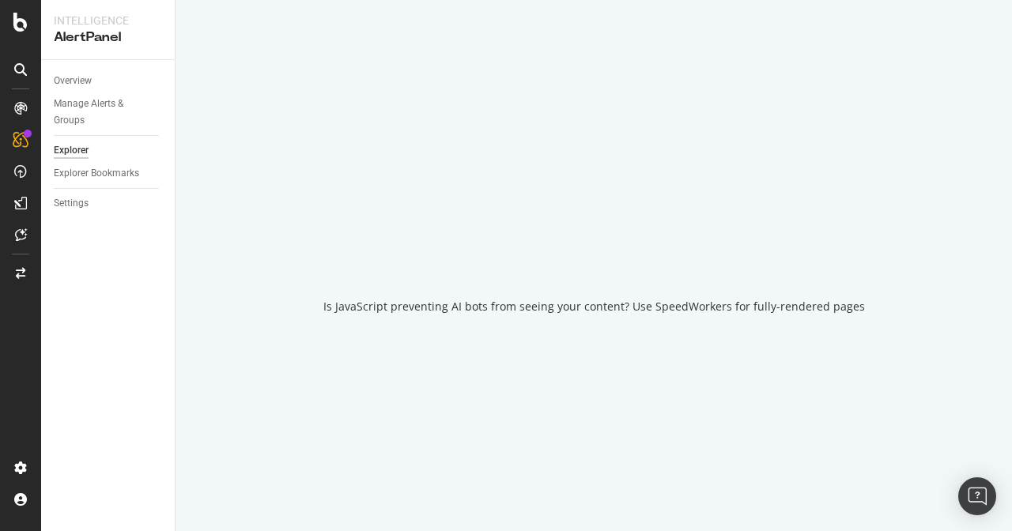 The width and height of the screenshot is (1012, 531). I want to click on div: AlertPanel, so click(108, 37).